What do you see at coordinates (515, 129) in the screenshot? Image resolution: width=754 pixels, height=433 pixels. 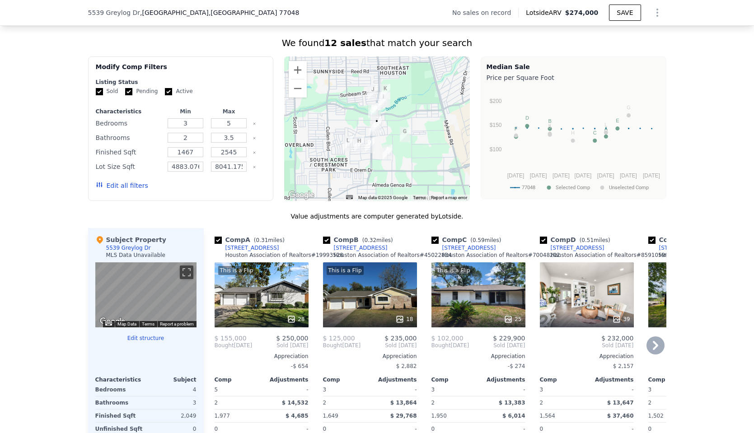 I see `text: F` at bounding box center [515, 129].